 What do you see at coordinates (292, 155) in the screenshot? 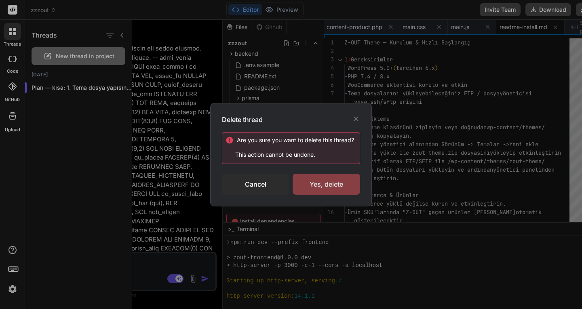
I see `p: This action cannot be undone.` at bounding box center [292, 155].